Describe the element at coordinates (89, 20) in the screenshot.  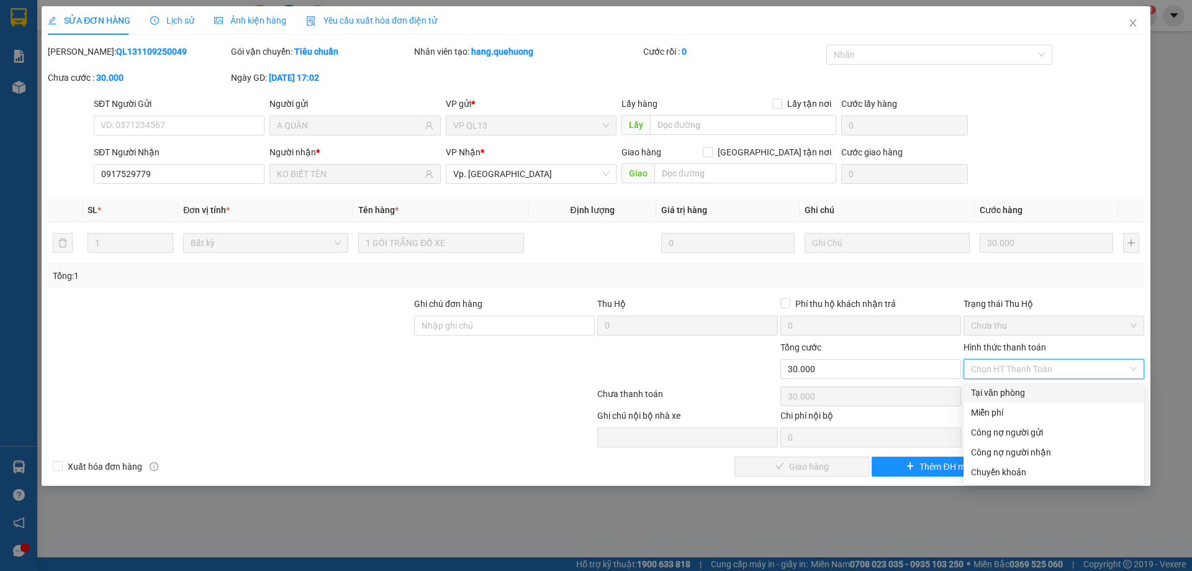
I see `span: SỬA ĐƠN HÀNG` at that location.